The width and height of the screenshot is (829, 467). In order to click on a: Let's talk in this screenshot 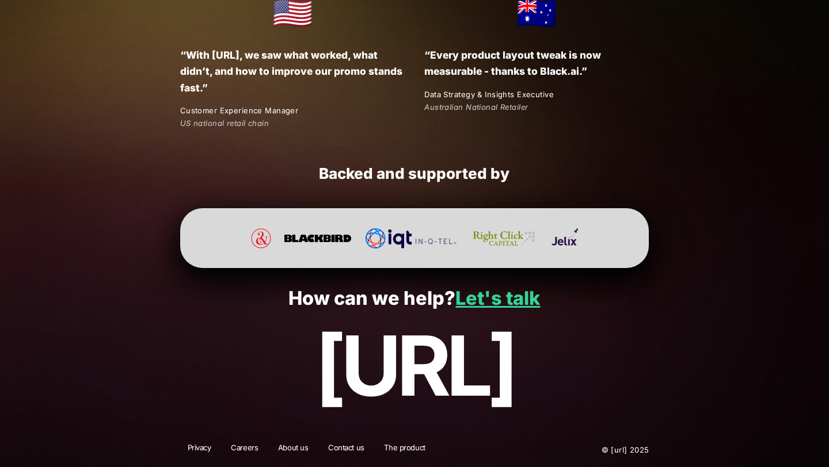, I will do `click(497, 298)`.